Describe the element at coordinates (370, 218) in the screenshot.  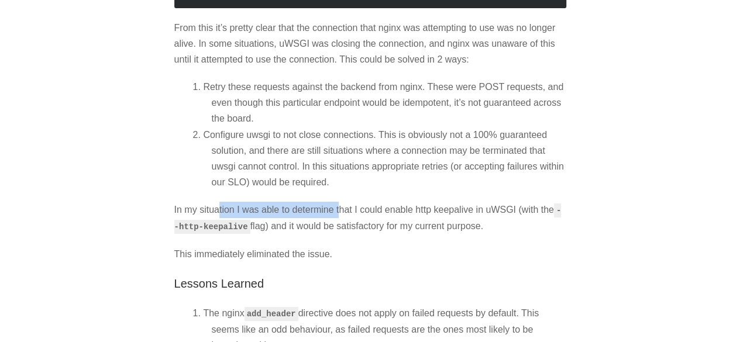
I see `p: In my situation I was able to determine that I could enable http keepalive in uWSGI (with the fla...` at that location.